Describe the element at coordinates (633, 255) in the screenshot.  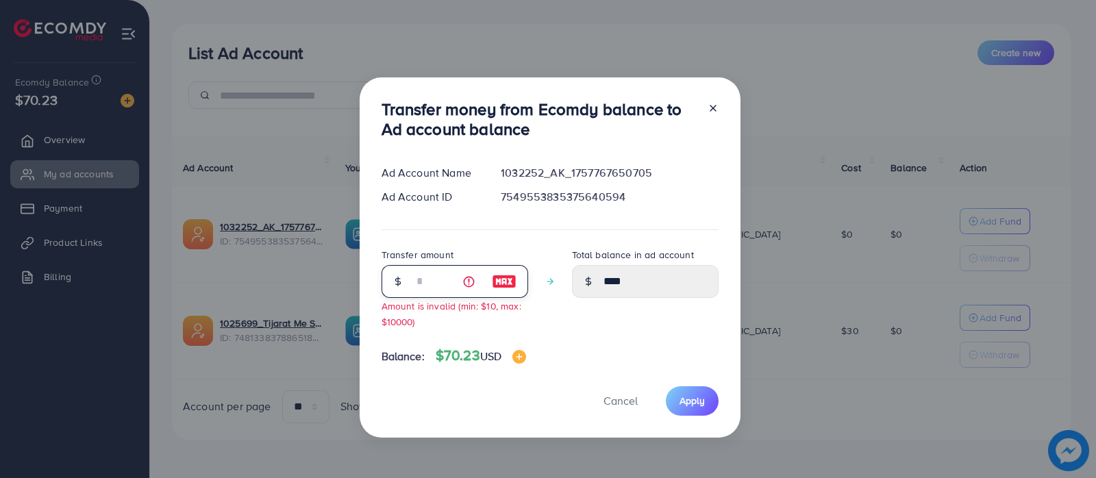
I see `label: Total balance in ad account` at that location.